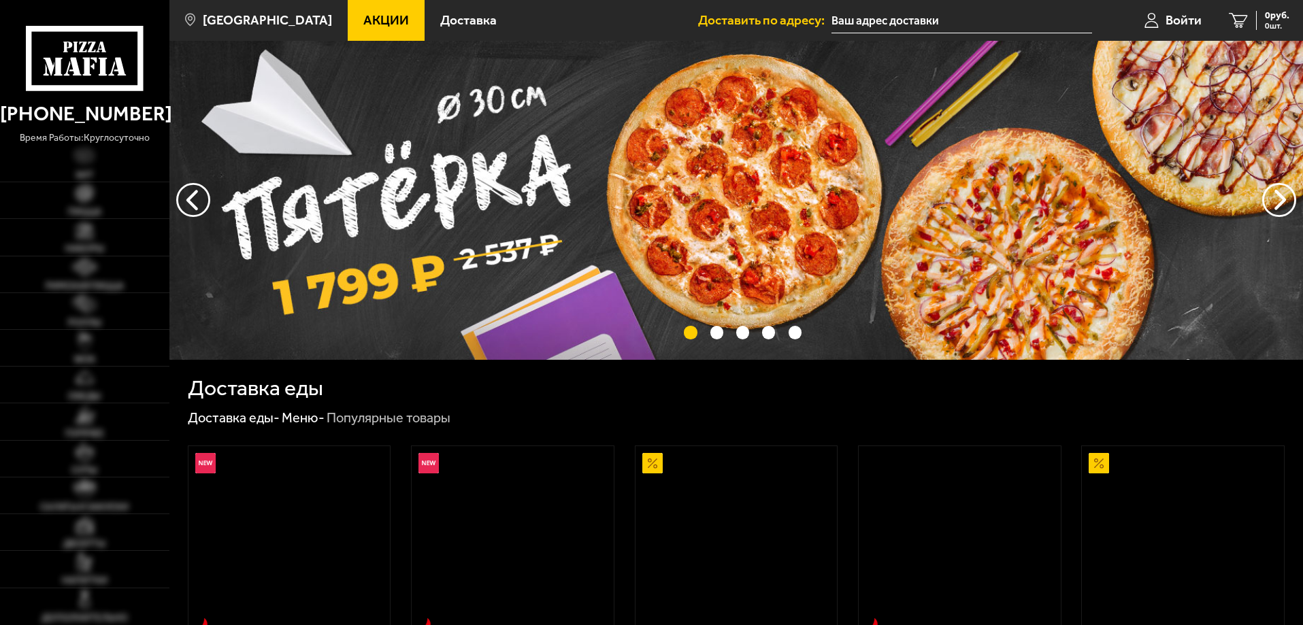 The width and height of the screenshot is (1303, 625). What do you see at coordinates (961, 20) in the screenshot?
I see `input: Ваш адрес доставки` at bounding box center [961, 20].